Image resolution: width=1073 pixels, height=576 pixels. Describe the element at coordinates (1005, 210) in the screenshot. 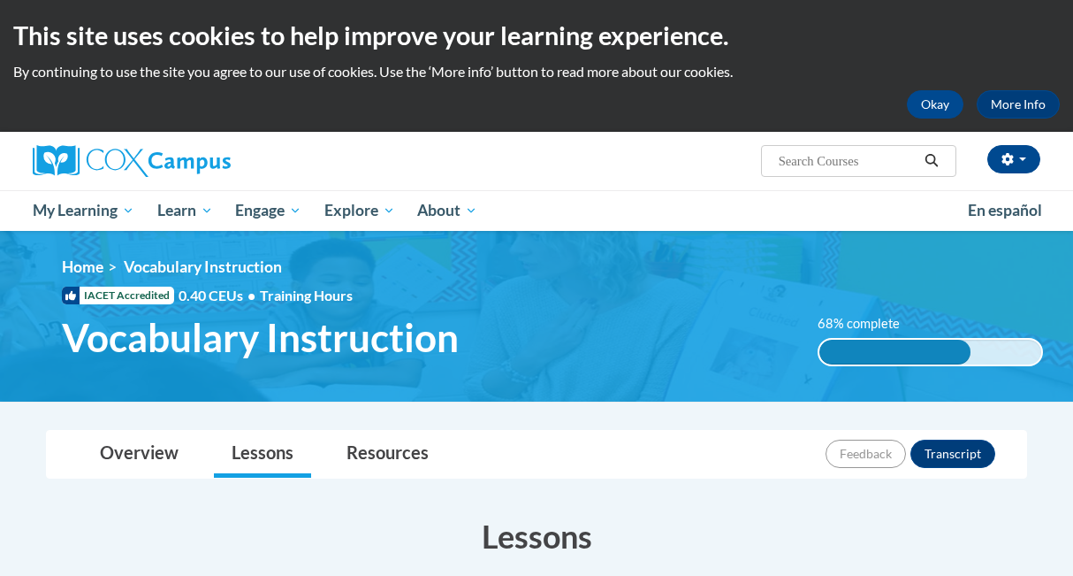

I see `a: En español` at that location.